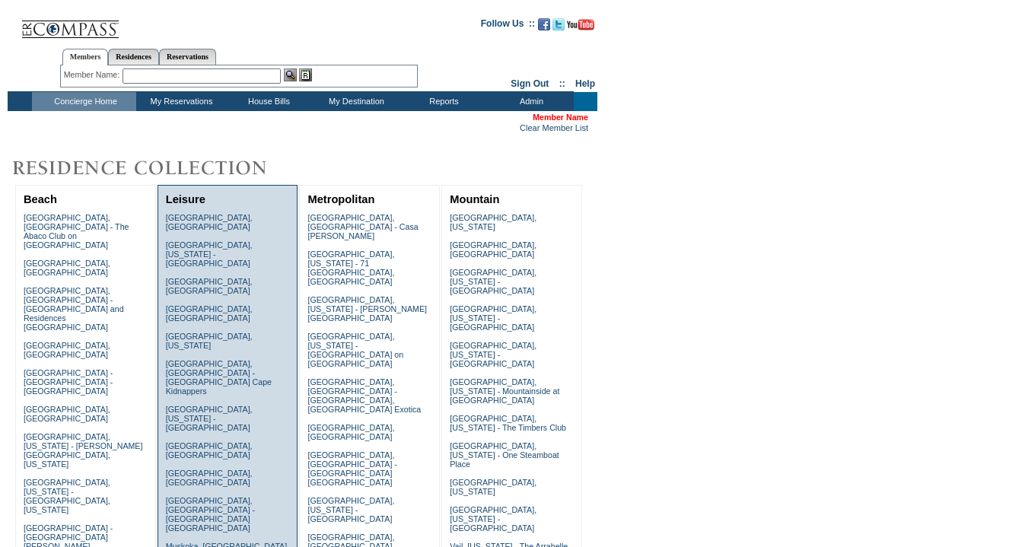  Describe the element at coordinates (580, 27) in the screenshot. I see `a: Subscribe to our YouTube Channel` at that location.